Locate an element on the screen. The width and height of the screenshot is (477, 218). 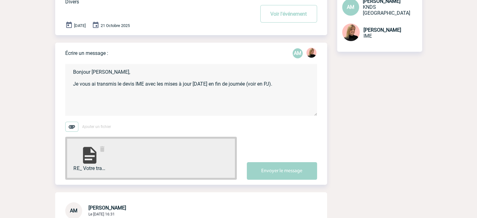
button: Voir l'événement is located at coordinates (289, 14).